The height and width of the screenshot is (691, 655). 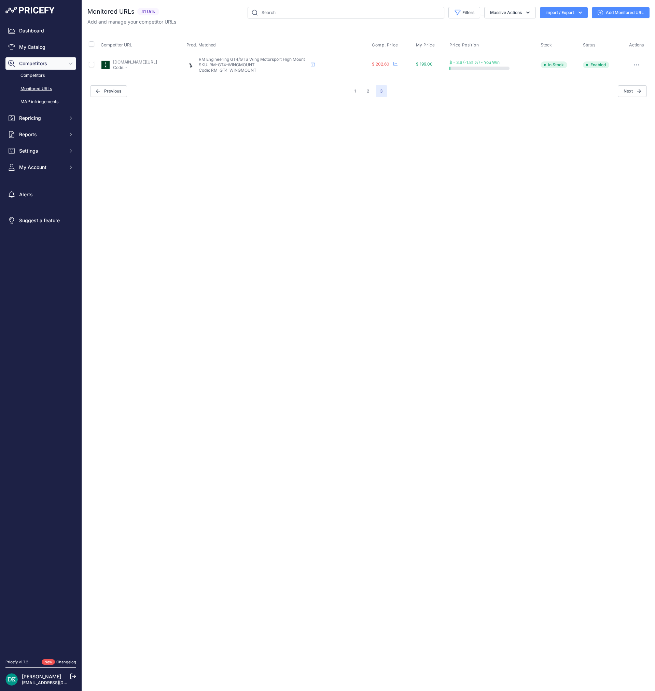 What do you see at coordinates (66, 662) in the screenshot?
I see `a: Changelog` at bounding box center [66, 662].